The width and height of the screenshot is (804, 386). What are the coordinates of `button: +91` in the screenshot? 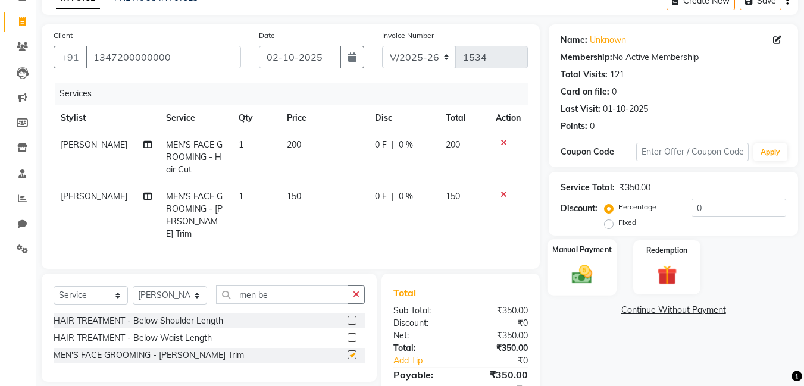 It's located at (70, 57).